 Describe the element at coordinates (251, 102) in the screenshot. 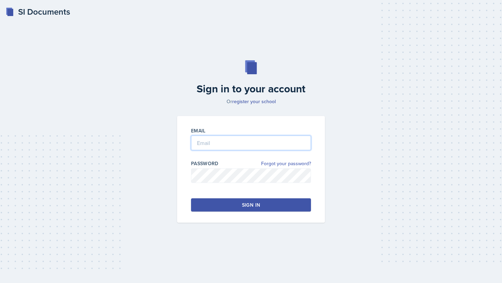

I see `p: Or` at that location.